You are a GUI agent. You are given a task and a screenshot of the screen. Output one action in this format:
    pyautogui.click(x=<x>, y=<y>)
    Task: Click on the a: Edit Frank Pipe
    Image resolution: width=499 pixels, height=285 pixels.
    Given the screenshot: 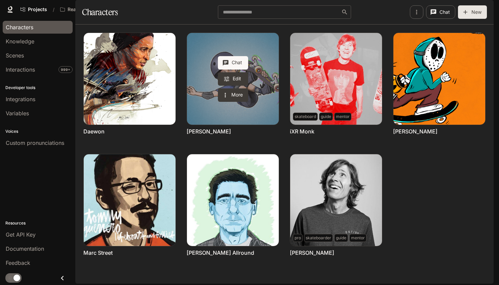 What is the action you would take?
    pyautogui.click(x=233, y=79)
    